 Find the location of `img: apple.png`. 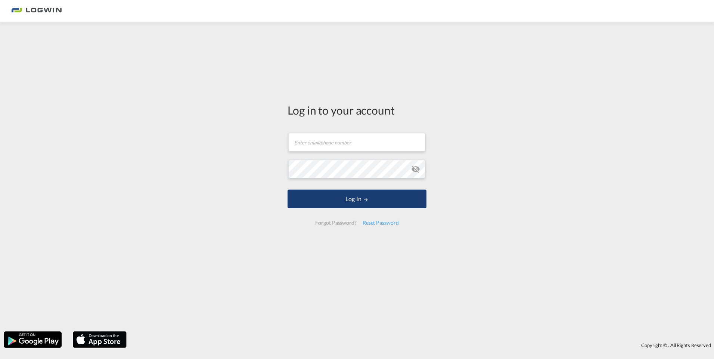

img: apple.png is located at coordinates (100, 340).